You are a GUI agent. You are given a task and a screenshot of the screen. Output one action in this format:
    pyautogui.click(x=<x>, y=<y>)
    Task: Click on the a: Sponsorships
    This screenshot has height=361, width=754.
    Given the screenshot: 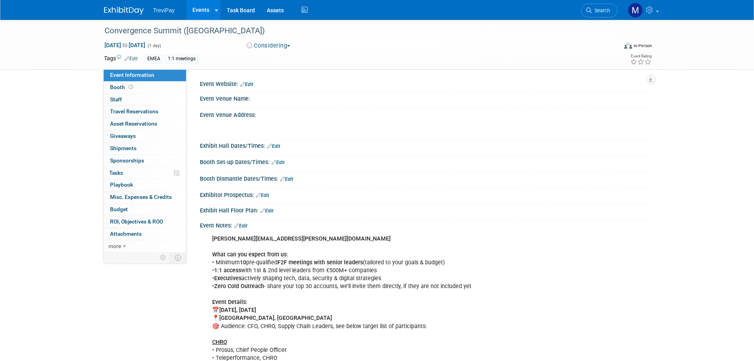 What is the action you would take?
    pyautogui.click(x=145, y=161)
    